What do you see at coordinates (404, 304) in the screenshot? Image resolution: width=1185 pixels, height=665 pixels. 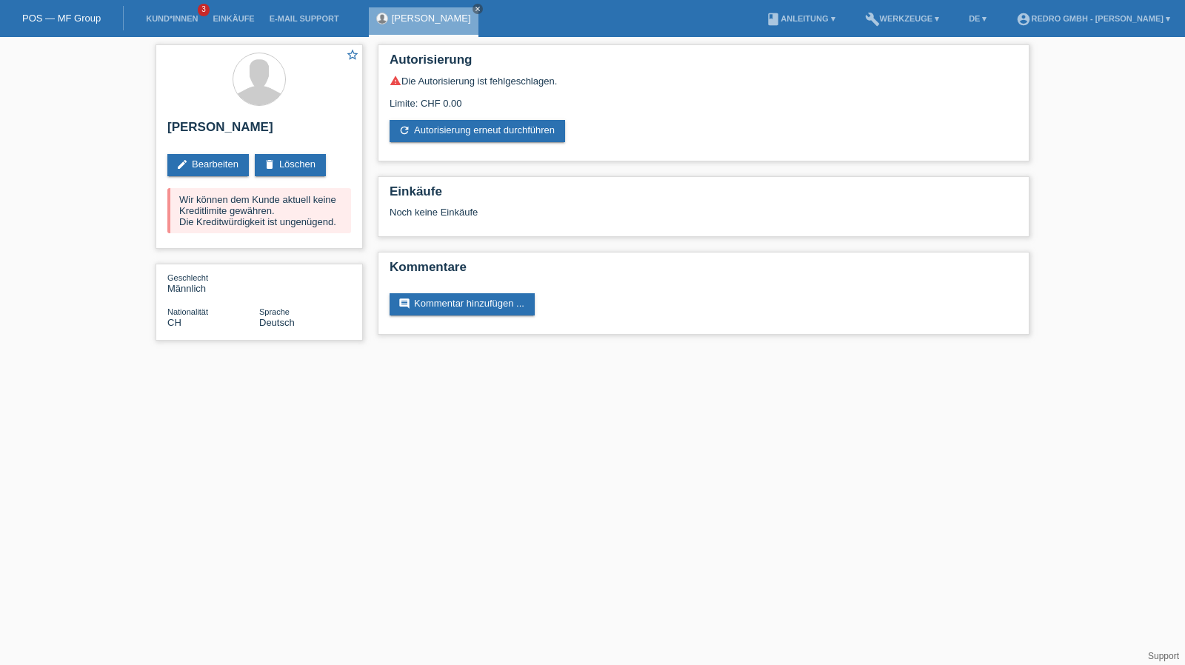 I see `i: comment` at bounding box center [404, 304].